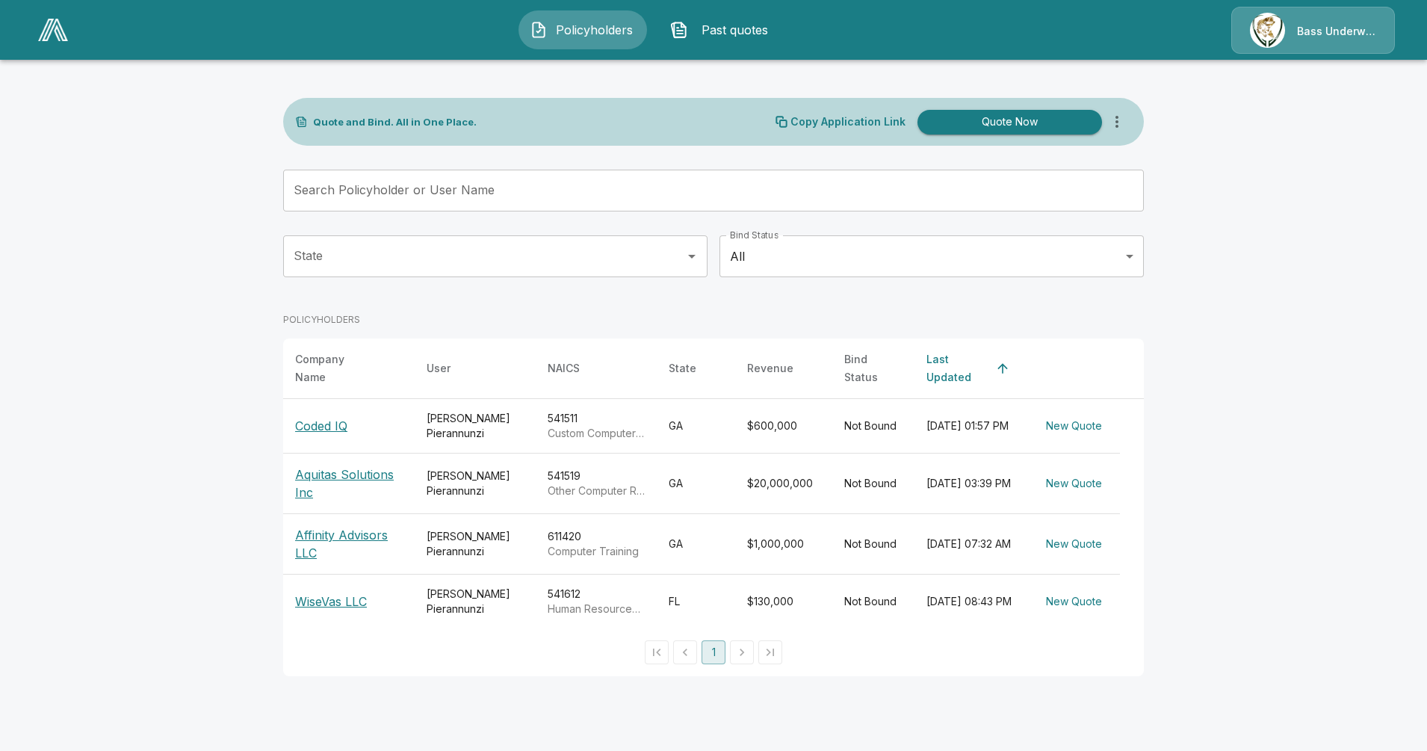 This screenshot has height=751, width=1427. I want to click on div: User, so click(438, 368).